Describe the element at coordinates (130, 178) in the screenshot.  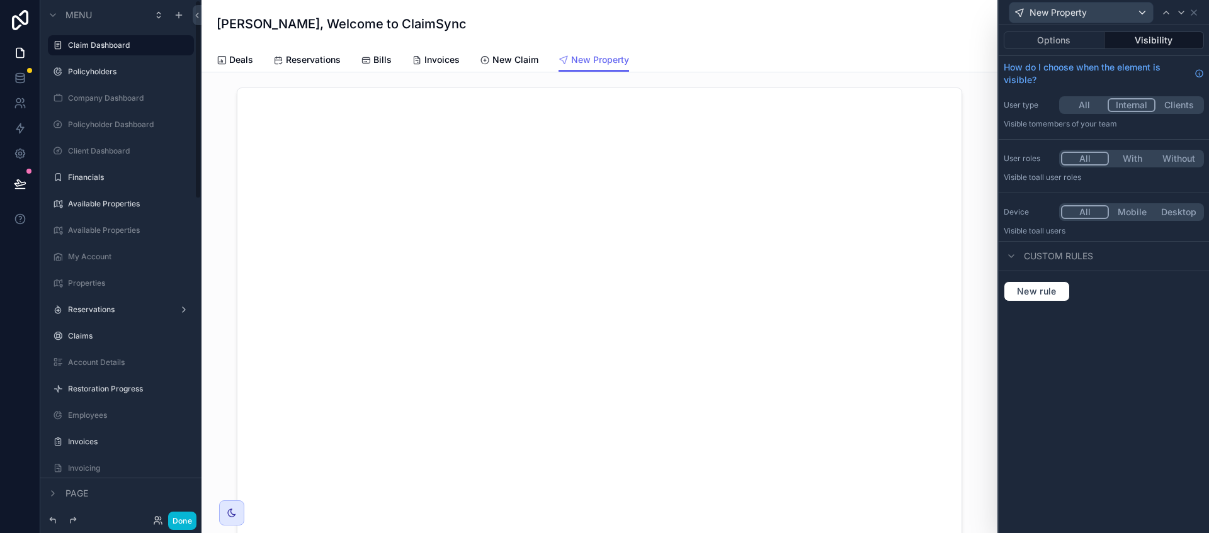
I see `a: Financials` at that location.